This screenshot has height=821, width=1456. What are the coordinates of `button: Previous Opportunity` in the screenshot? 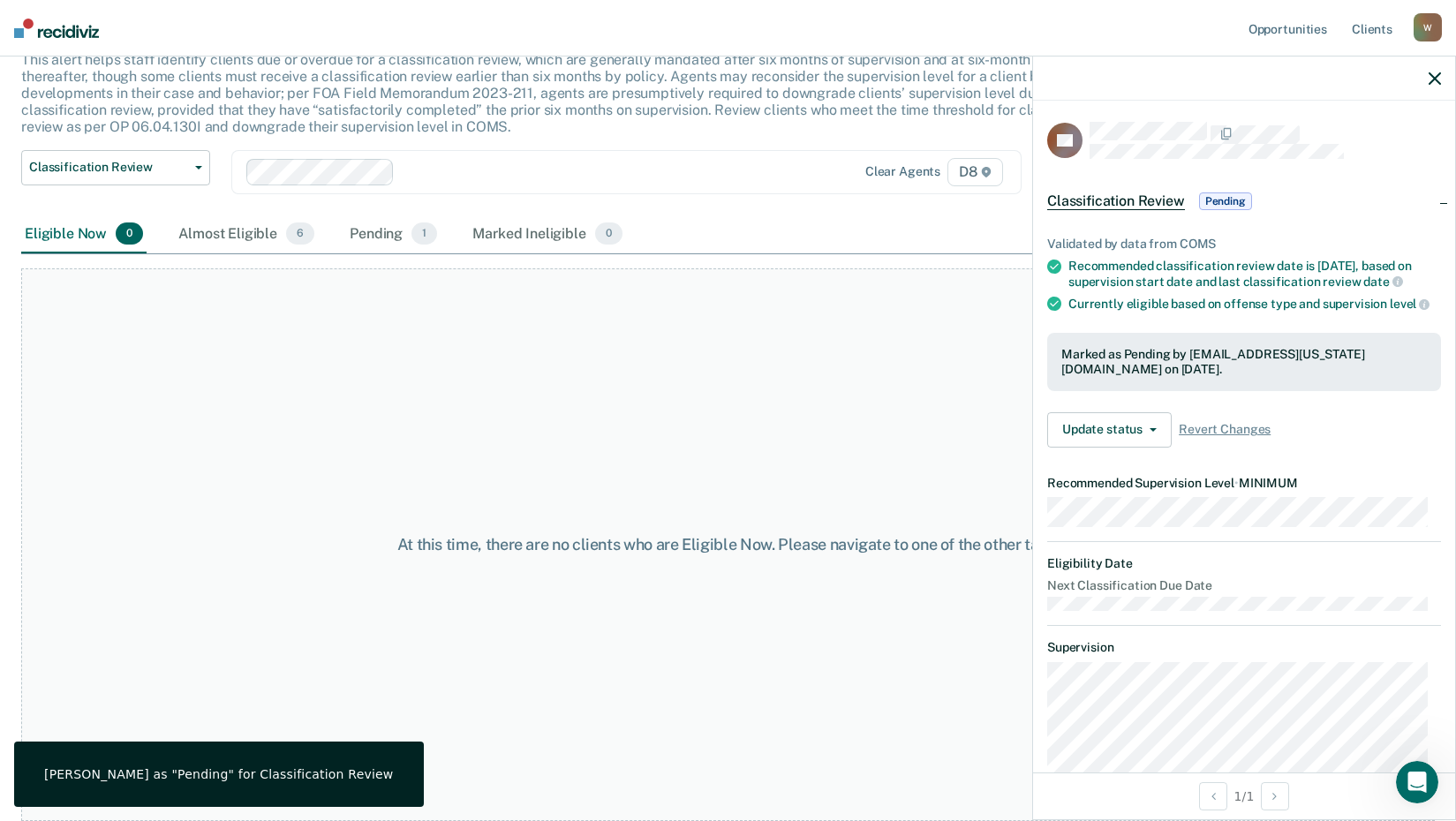 It's located at (1213, 797).